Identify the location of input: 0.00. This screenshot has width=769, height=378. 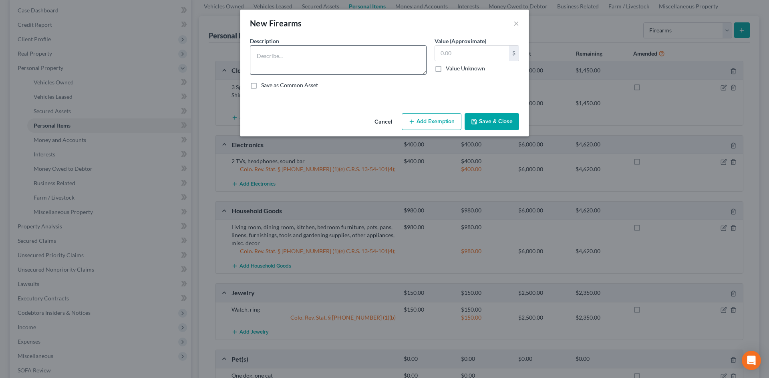
(472, 53).